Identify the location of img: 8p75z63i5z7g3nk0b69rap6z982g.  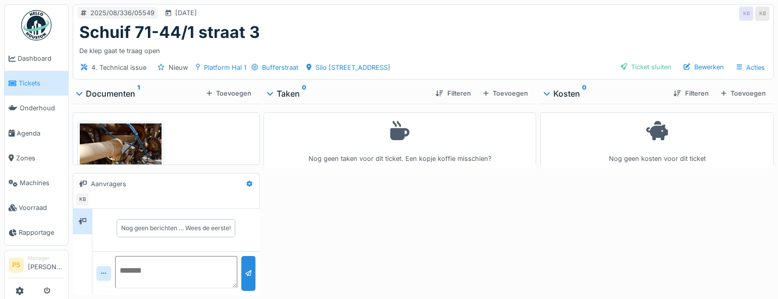
(121, 178).